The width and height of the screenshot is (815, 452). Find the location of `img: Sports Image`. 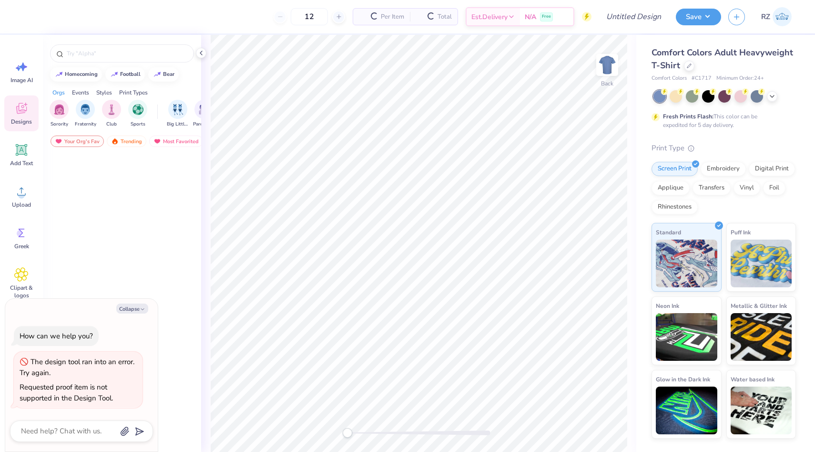

img: Sports Image is located at coordinates (138, 109).